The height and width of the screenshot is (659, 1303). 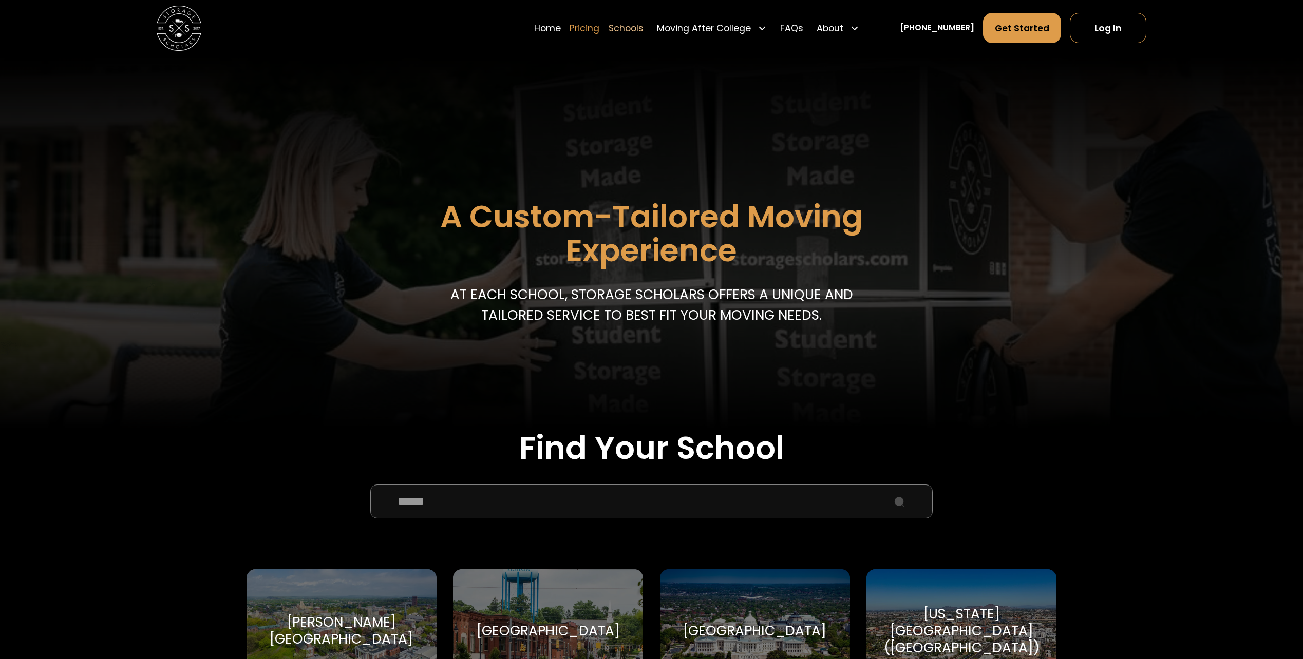 I want to click on h2: Find Your School, so click(x=651, y=448).